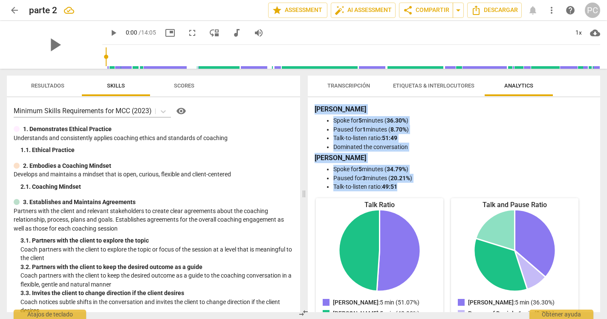 The height and width of the screenshot is (319, 607). What do you see at coordinates (579, 33) in the screenshot?
I see `div: 1x` at bounding box center [579, 33].